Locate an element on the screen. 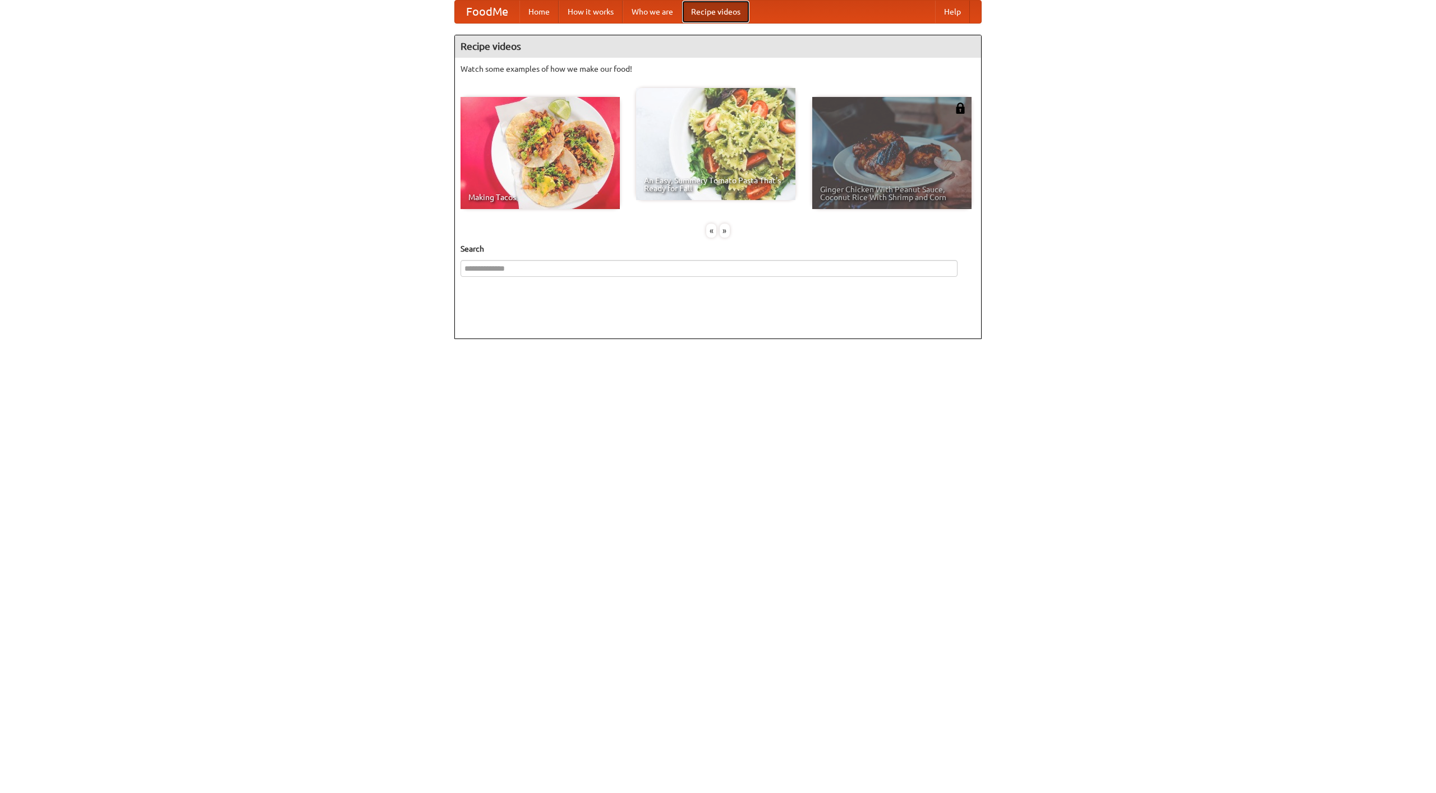 This screenshot has width=1436, height=793. img: 483408.png is located at coordinates (960, 108).